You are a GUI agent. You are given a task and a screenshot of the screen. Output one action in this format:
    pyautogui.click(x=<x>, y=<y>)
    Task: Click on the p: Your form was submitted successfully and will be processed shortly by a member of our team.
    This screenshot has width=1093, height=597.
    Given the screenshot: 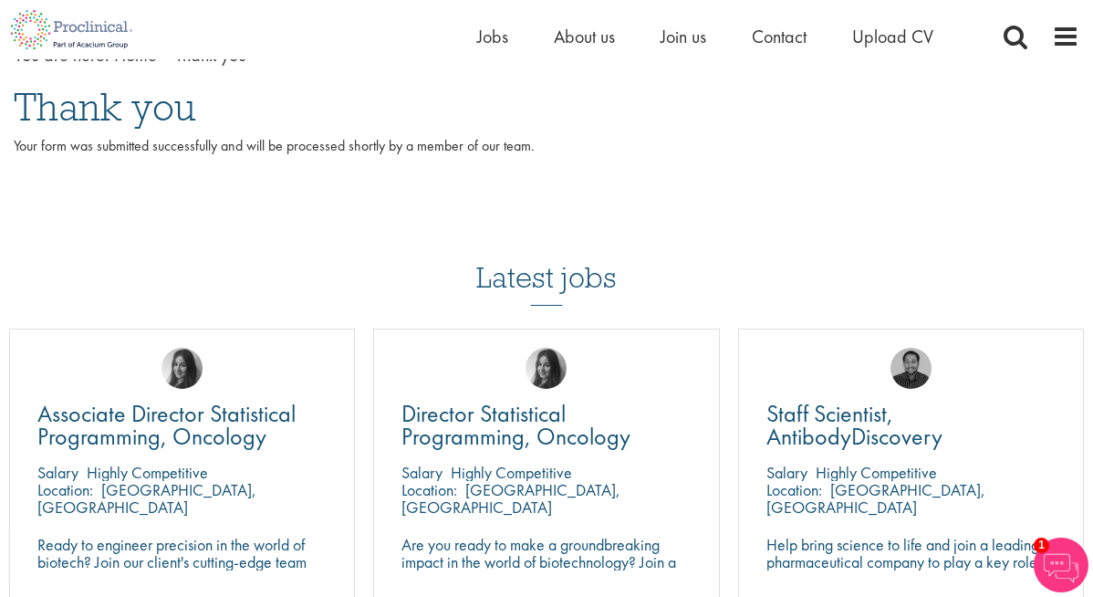 What is the action you would take?
    pyautogui.click(x=546, y=157)
    